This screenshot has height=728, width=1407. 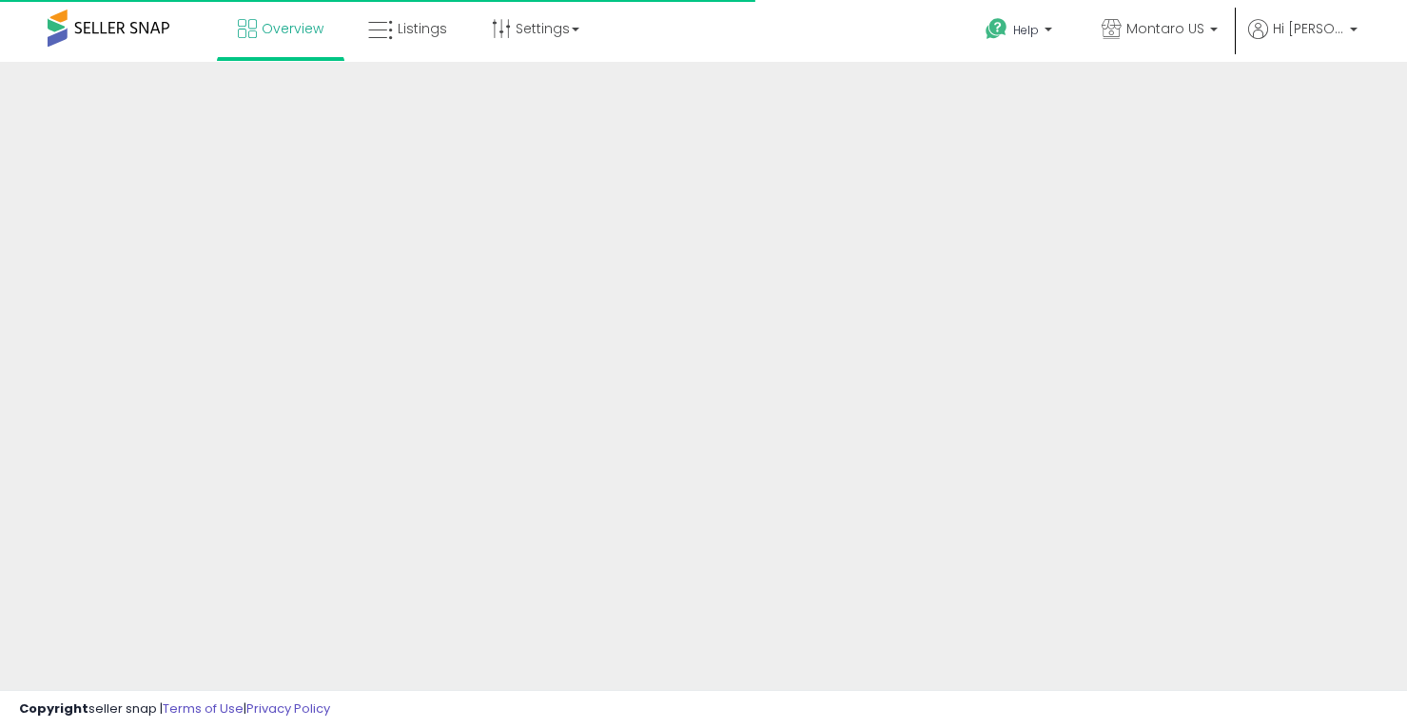 What do you see at coordinates (292, 29) in the screenshot?
I see `span: Overview` at bounding box center [292, 29].